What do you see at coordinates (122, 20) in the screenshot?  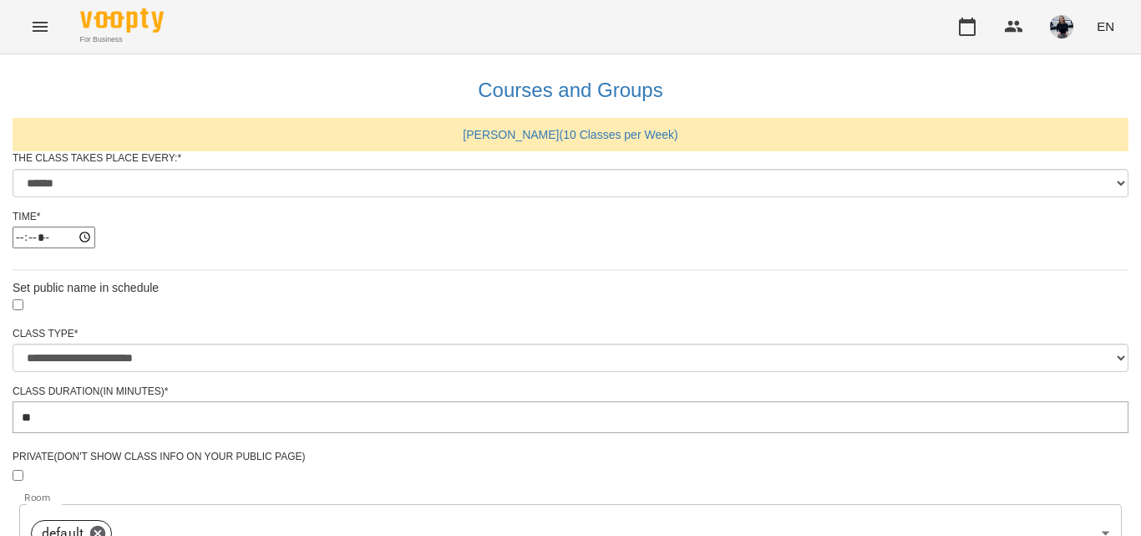 I see `img: Voopty Logo` at bounding box center [122, 20].